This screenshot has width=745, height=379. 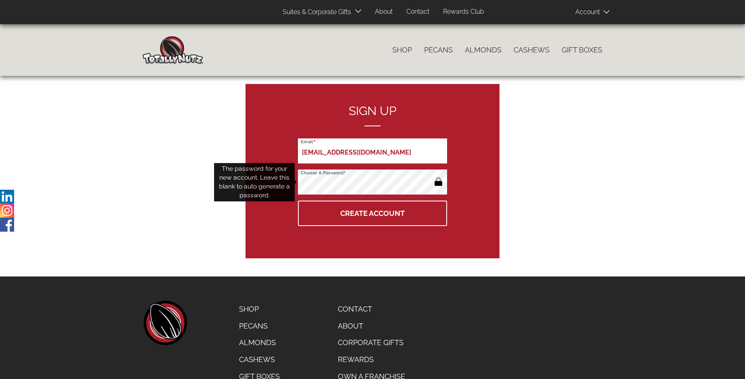 I want to click on a: Rewards Club, so click(x=464, y=12).